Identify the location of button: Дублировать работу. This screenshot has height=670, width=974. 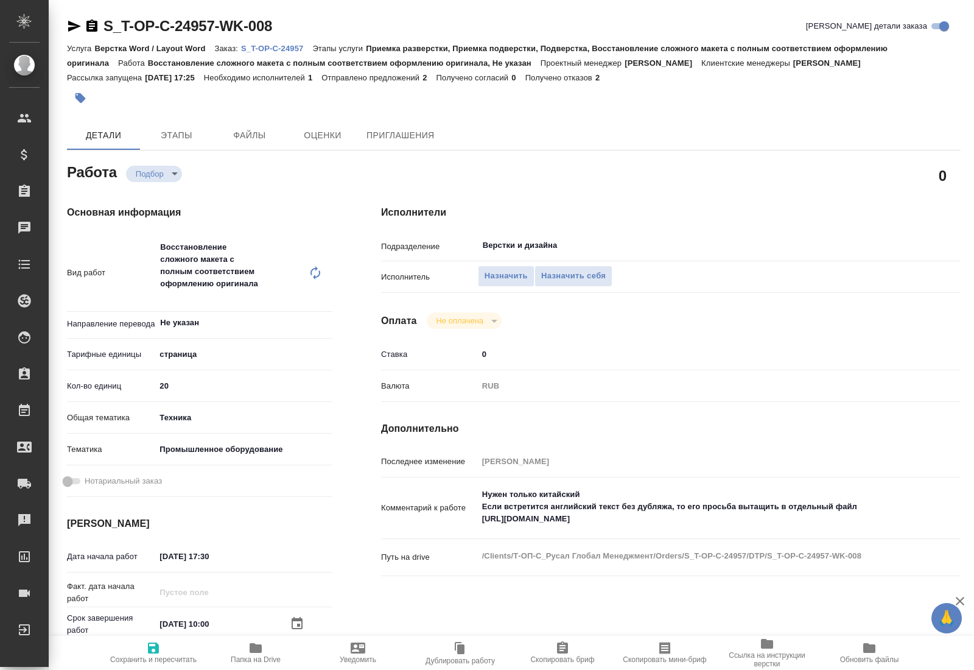
(460, 653).